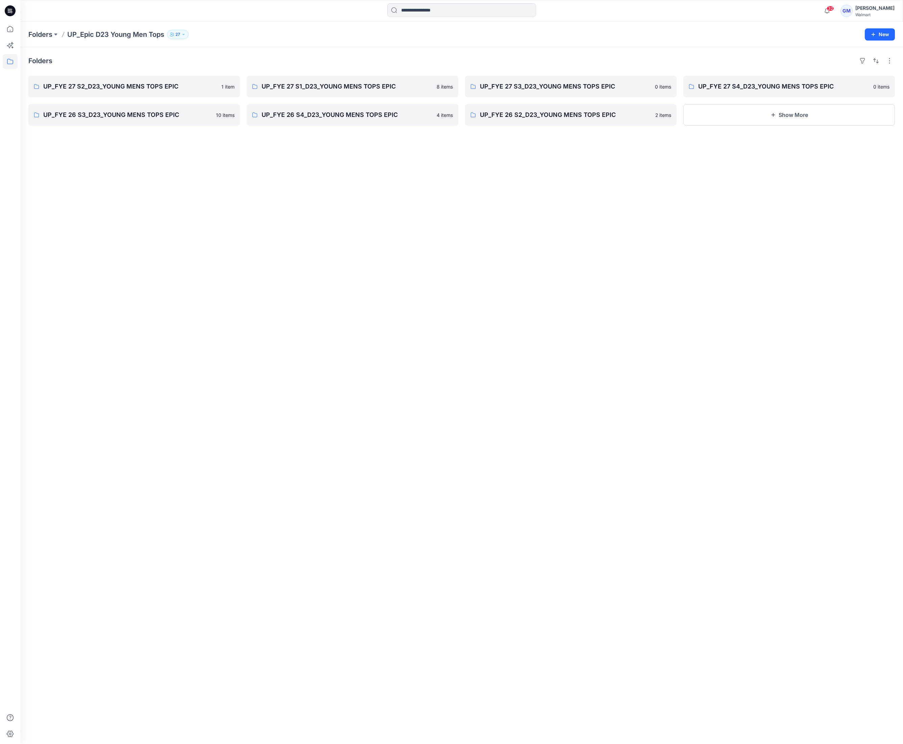 Image resolution: width=903 pixels, height=744 pixels. I want to click on button: Show More, so click(789, 115).